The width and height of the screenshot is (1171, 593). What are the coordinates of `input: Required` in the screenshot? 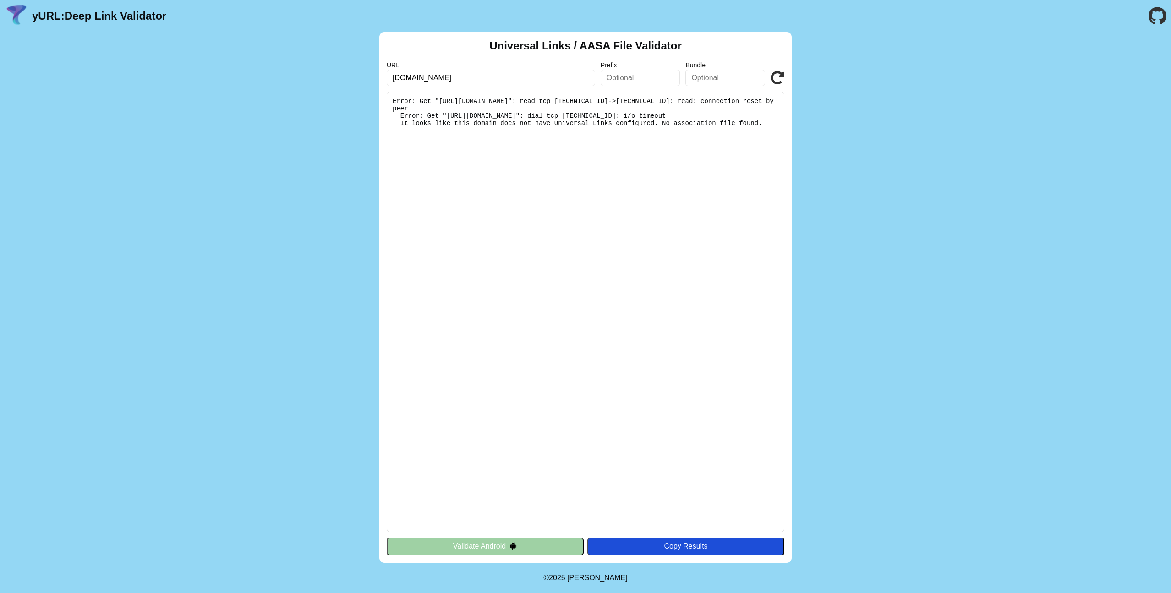 It's located at (491, 78).